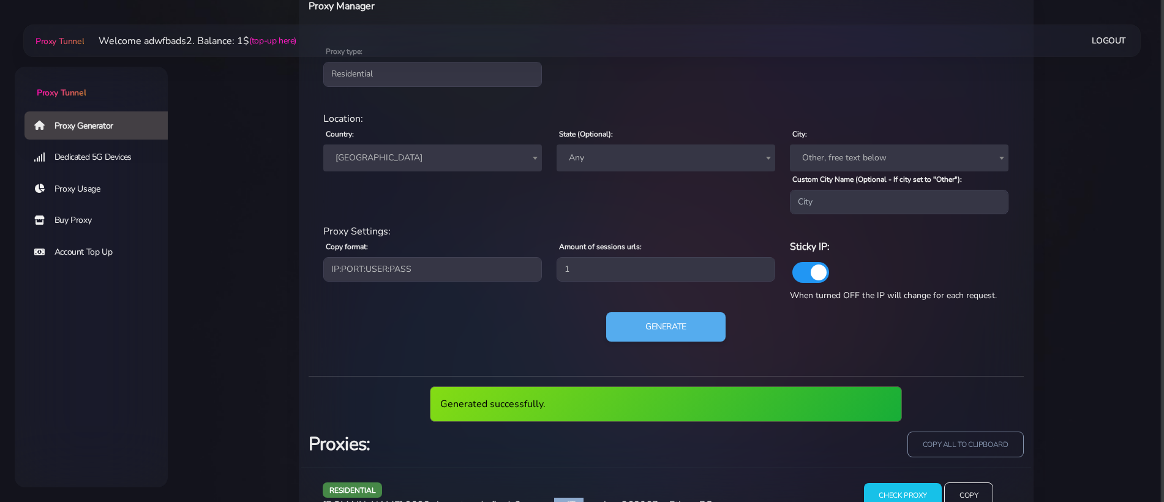 The image size is (1164, 502). I want to click on span: Any, so click(666, 158).